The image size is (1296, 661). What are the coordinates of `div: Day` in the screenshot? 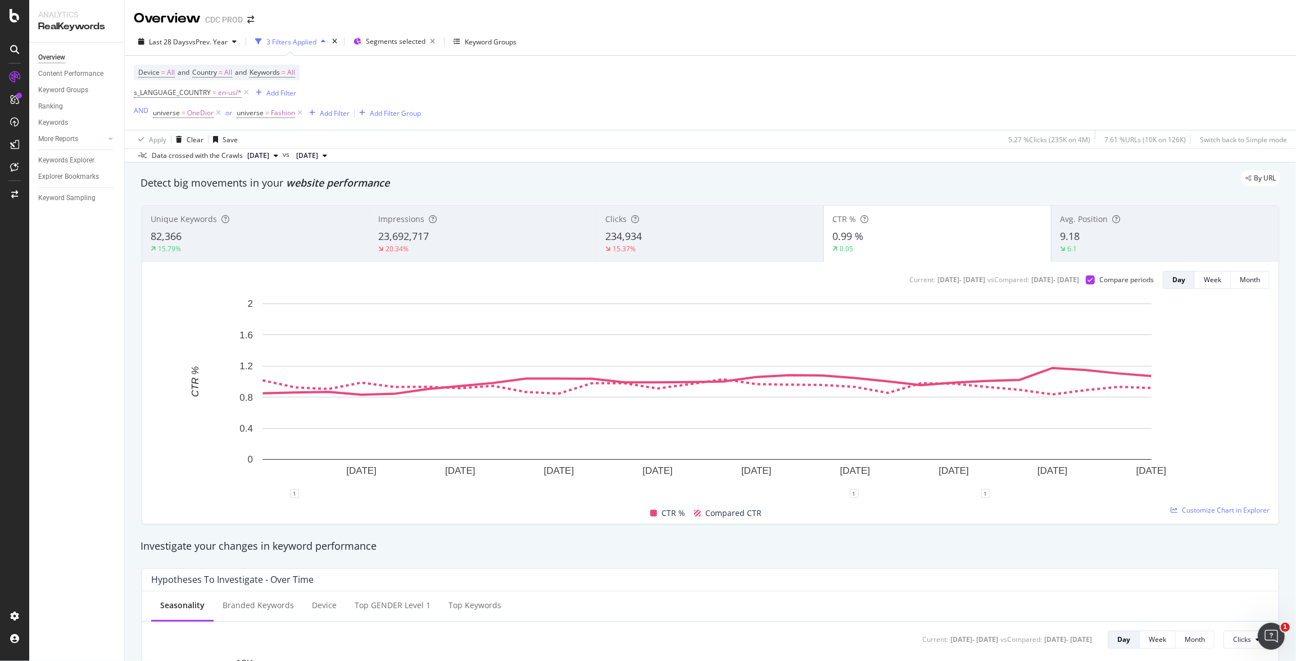 It's located at (1124, 639).